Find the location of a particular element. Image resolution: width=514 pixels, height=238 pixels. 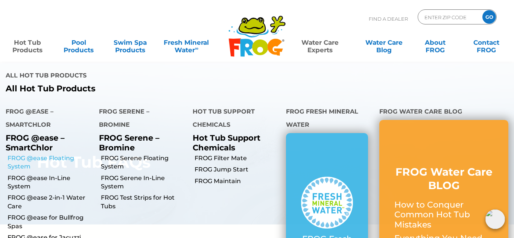

a: Fresh MineralWater∞ is located at coordinates (186, 43).